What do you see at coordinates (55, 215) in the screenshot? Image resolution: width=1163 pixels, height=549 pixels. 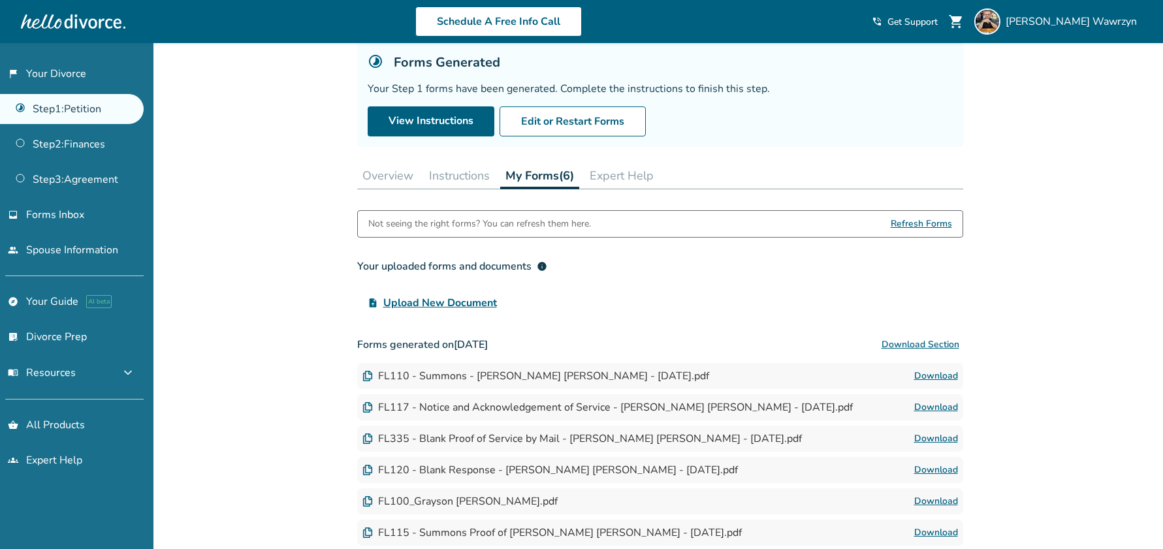 I see `span: Forms Inbox` at bounding box center [55, 215].